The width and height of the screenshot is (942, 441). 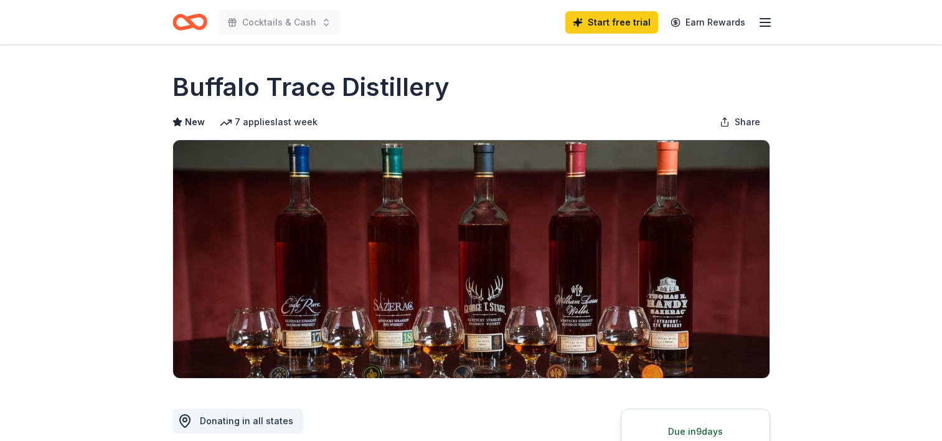 What do you see at coordinates (740, 122) in the screenshot?
I see `button: Share` at bounding box center [740, 122].